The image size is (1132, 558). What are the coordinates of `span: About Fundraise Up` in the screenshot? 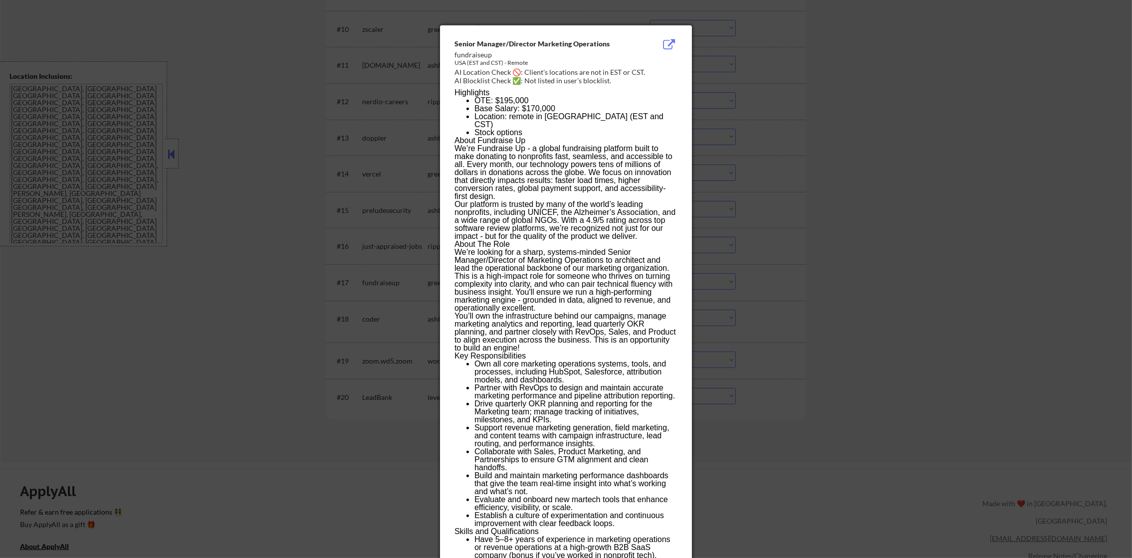 It's located at (490, 140).